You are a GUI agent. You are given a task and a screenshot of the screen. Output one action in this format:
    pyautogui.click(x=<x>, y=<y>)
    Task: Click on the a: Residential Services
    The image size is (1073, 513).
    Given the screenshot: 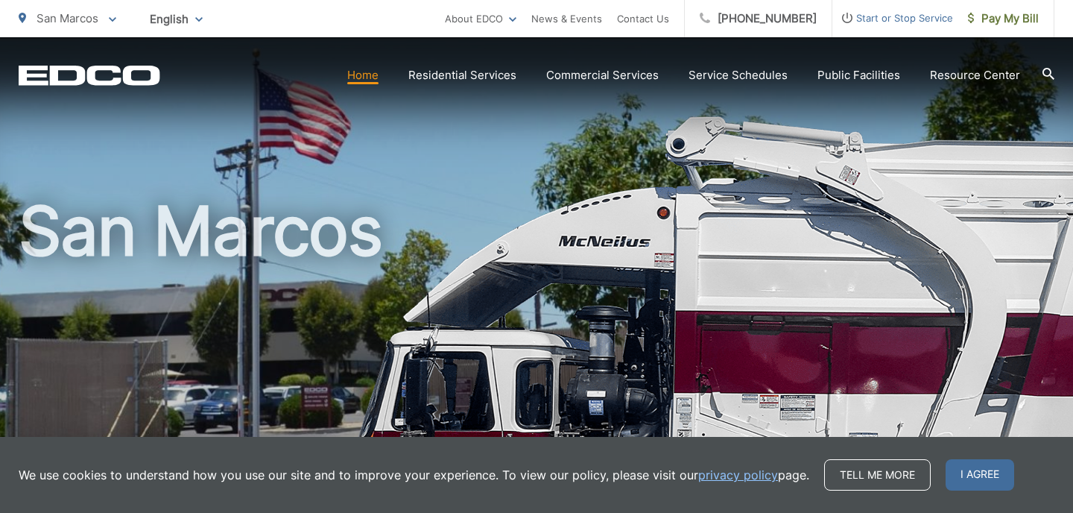 What is the action you would take?
    pyautogui.click(x=462, y=75)
    